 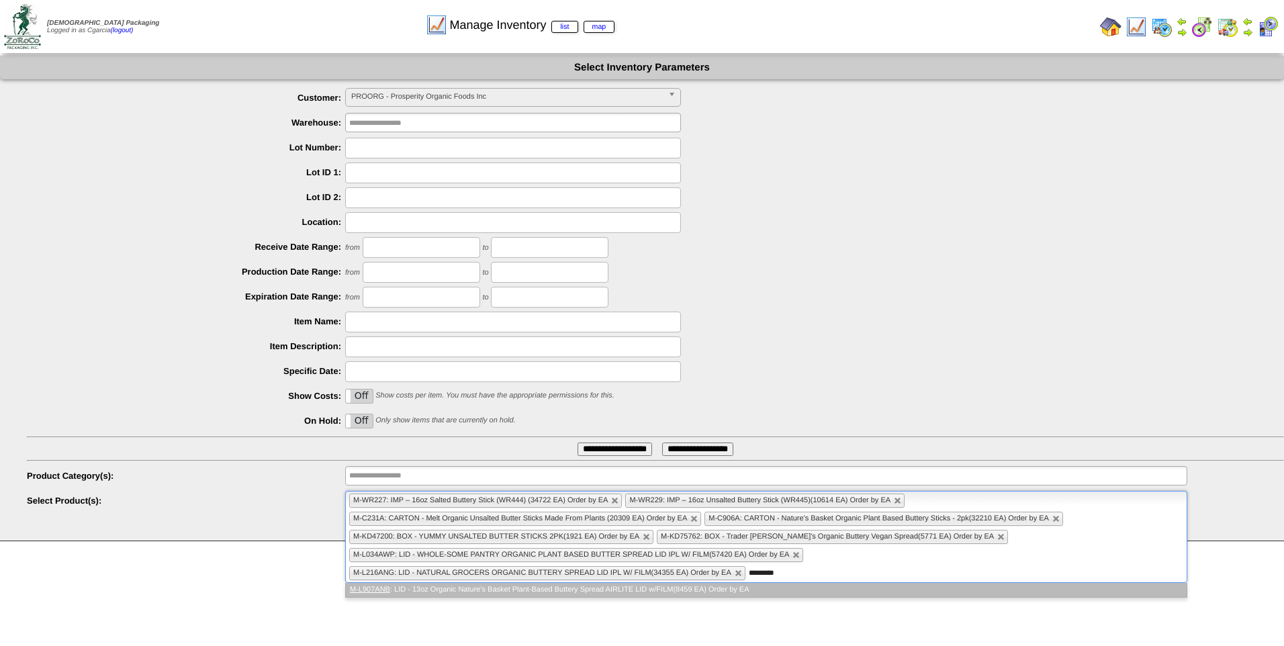 I want to click on img: zoroco-logo-small.webp, so click(x=22, y=26).